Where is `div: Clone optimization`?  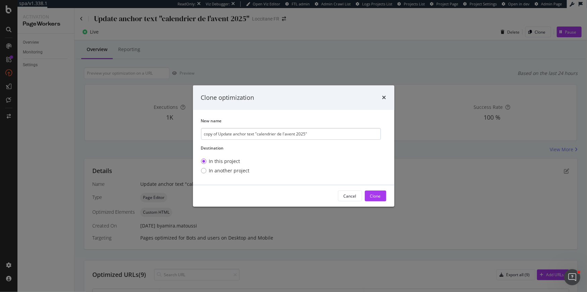 div: Clone optimization is located at coordinates (228, 98).